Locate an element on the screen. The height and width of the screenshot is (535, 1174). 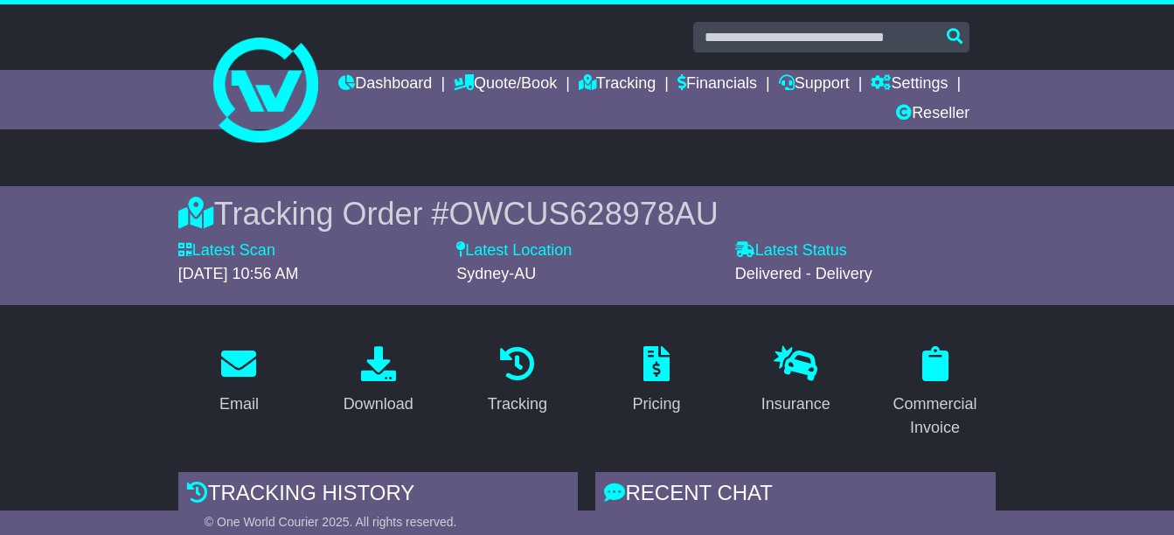
span: Sydney-AU is located at coordinates (496, 274).